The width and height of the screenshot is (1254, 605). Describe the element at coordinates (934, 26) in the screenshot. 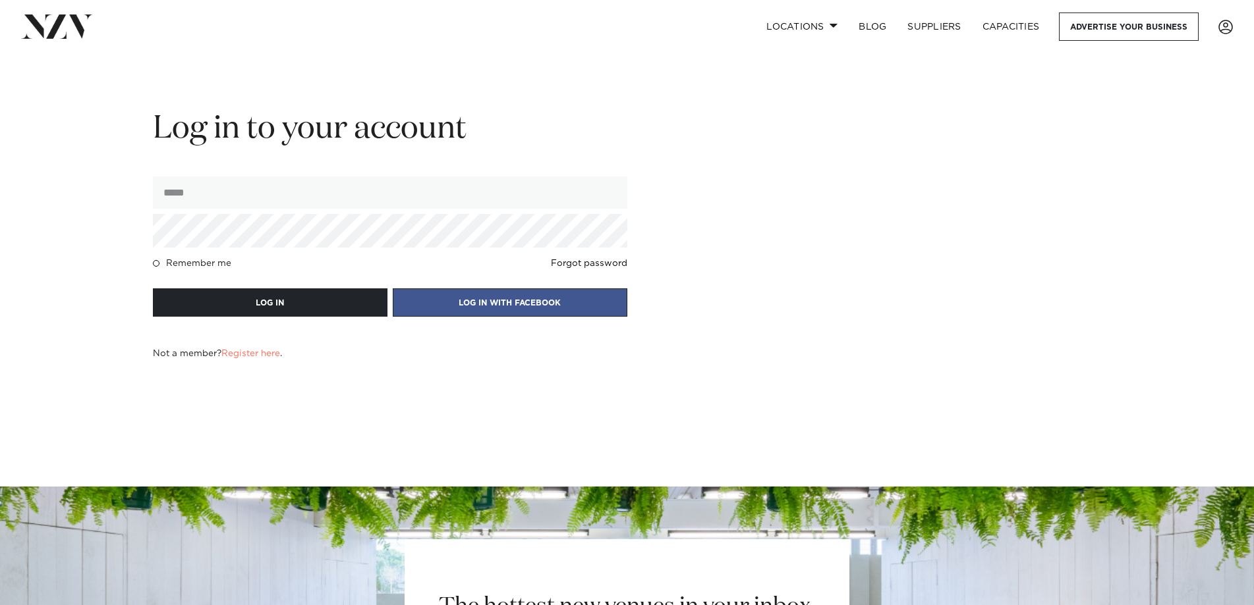

I see `a: SUPPLIERS` at that location.